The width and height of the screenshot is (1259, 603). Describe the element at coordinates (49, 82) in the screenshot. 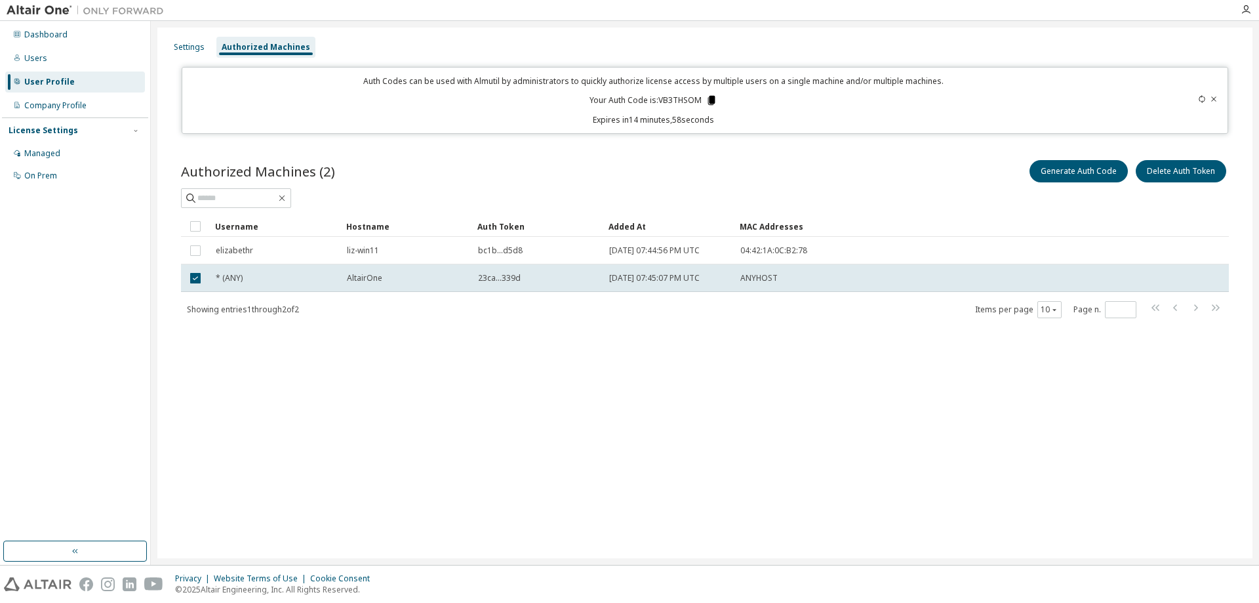

I see `div: User Profile` at that location.